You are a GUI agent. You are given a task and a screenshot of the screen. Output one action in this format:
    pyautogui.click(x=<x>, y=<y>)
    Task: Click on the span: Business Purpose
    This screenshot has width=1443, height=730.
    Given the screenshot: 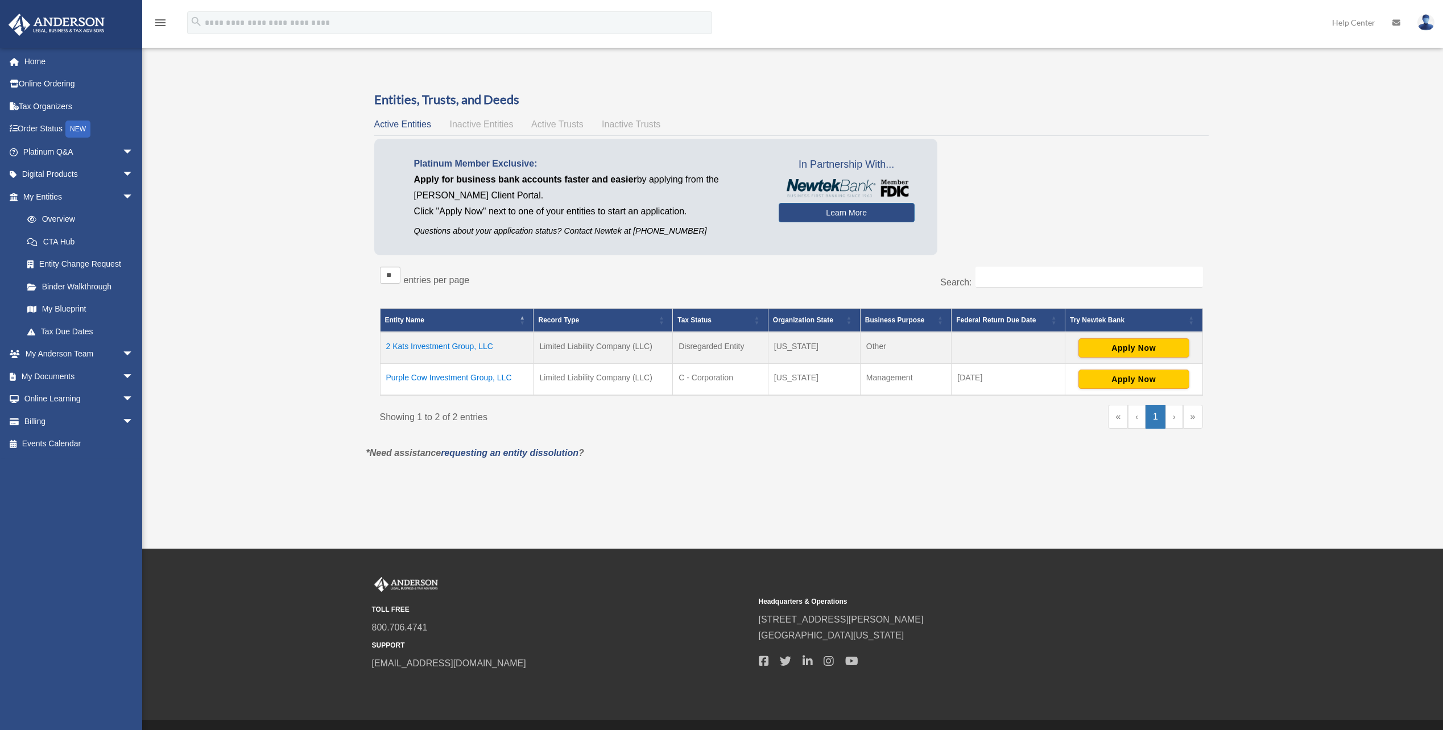 What is the action you would take?
    pyautogui.click(x=895, y=320)
    